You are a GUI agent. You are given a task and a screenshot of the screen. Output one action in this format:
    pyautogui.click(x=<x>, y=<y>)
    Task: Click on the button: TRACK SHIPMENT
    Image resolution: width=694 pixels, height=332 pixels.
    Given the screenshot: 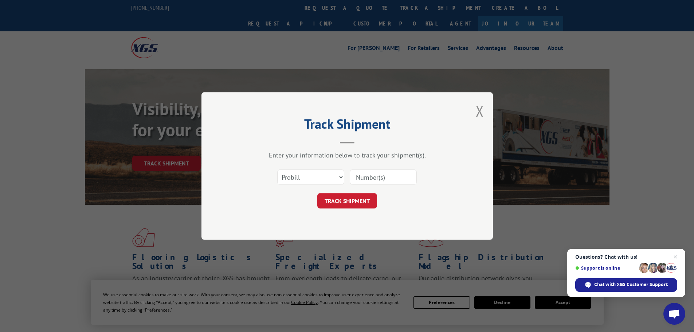 What is the action you would take?
    pyautogui.click(x=347, y=201)
    